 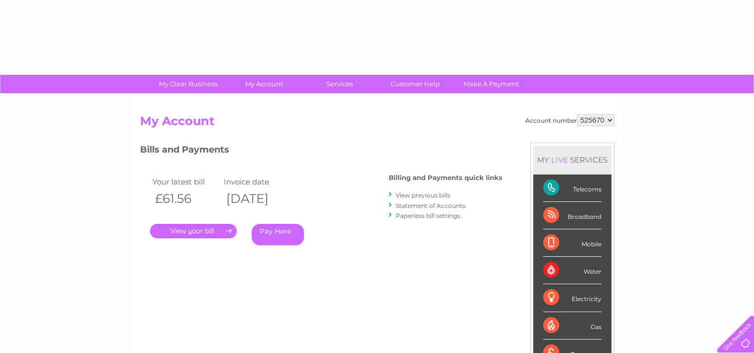 I want to click on div: Account number, so click(x=570, y=120).